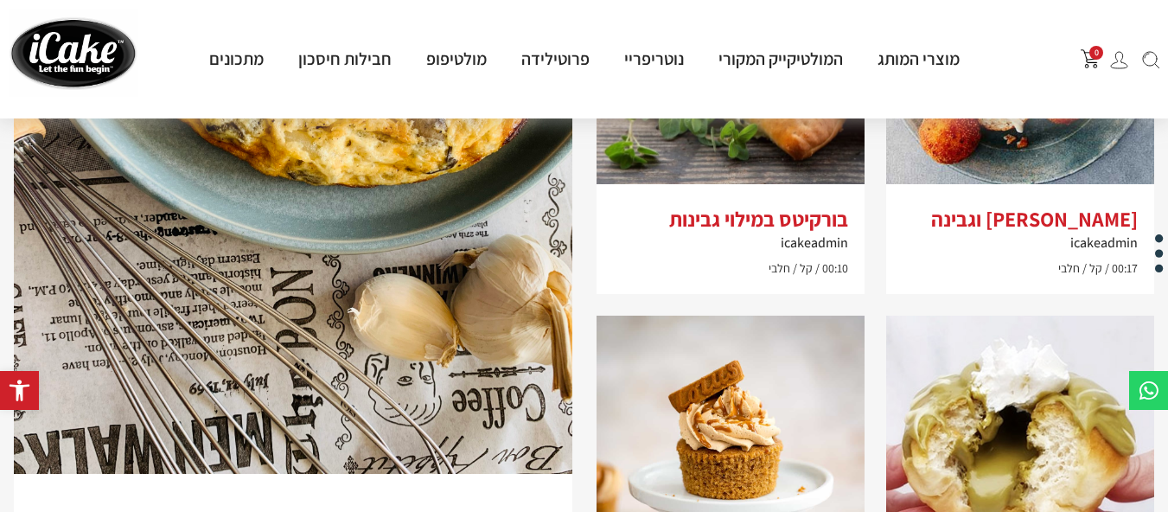  Describe the element at coordinates (731, 219) in the screenshot. I see `h2: בורקיטס במילוי גבינות` at that location.